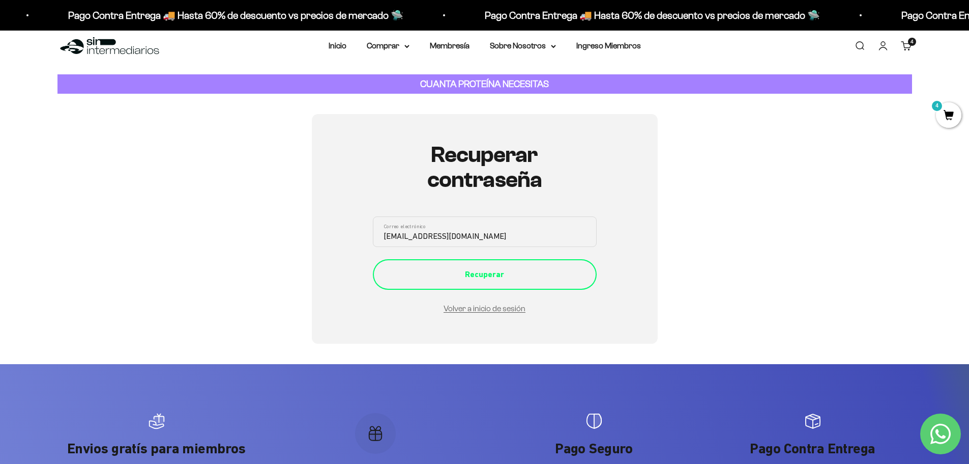  What do you see at coordinates (485, 274) in the screenshot?
I see `button: Recuperar` at bounding box center [485, 274].